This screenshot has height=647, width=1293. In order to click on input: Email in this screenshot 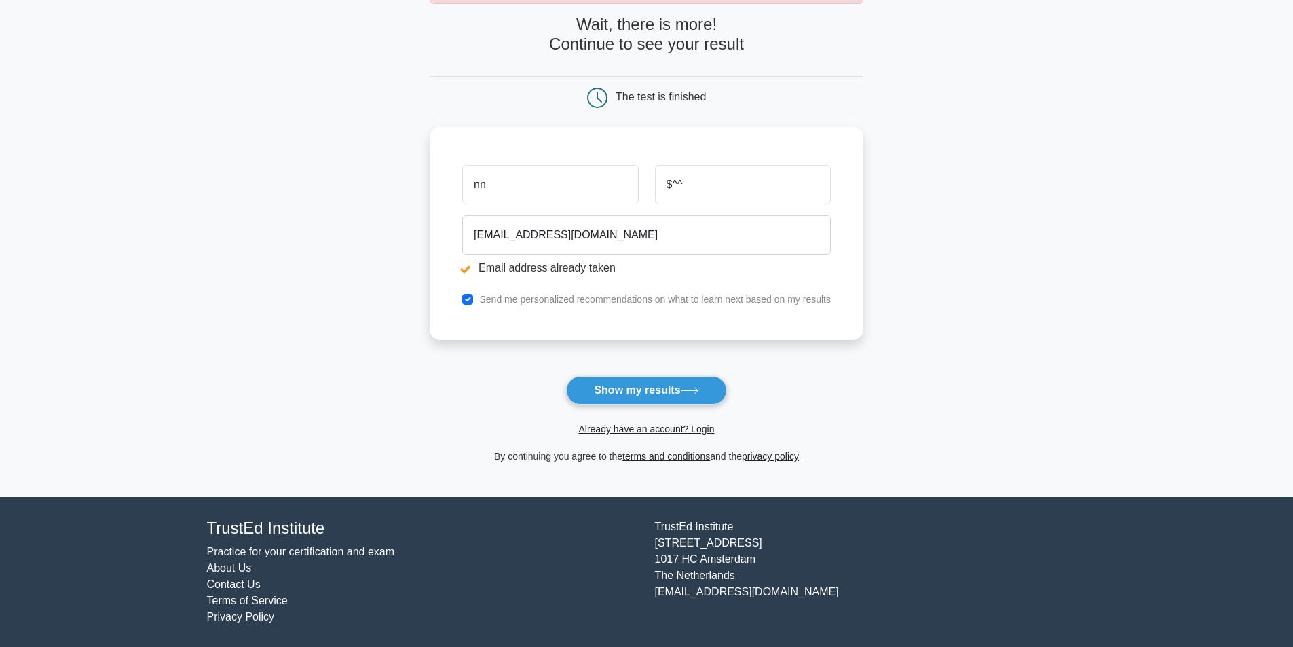, I will do `click(646, 235)`.